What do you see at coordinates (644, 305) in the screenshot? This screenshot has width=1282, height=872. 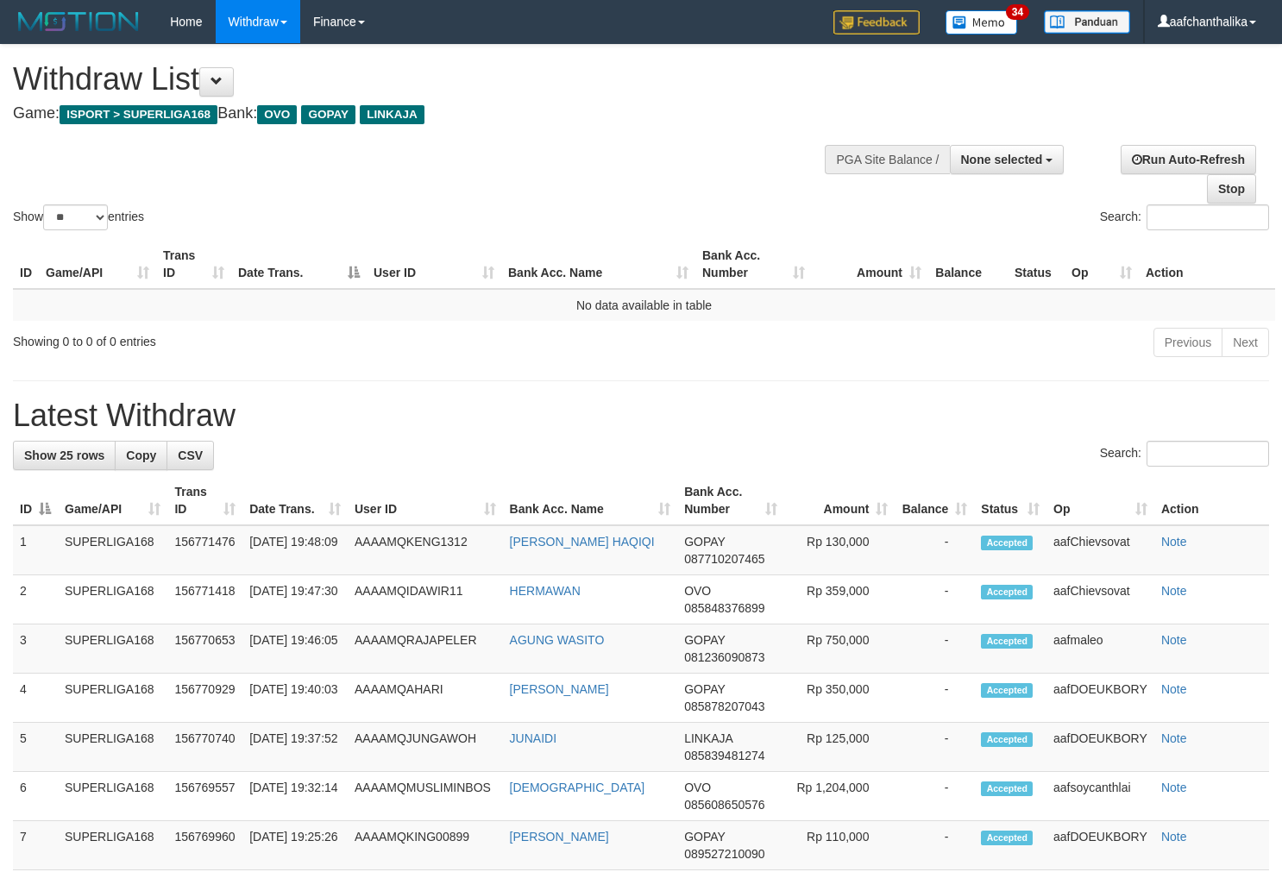 I see `td: No data available in table` at bounding box center [644, 305].